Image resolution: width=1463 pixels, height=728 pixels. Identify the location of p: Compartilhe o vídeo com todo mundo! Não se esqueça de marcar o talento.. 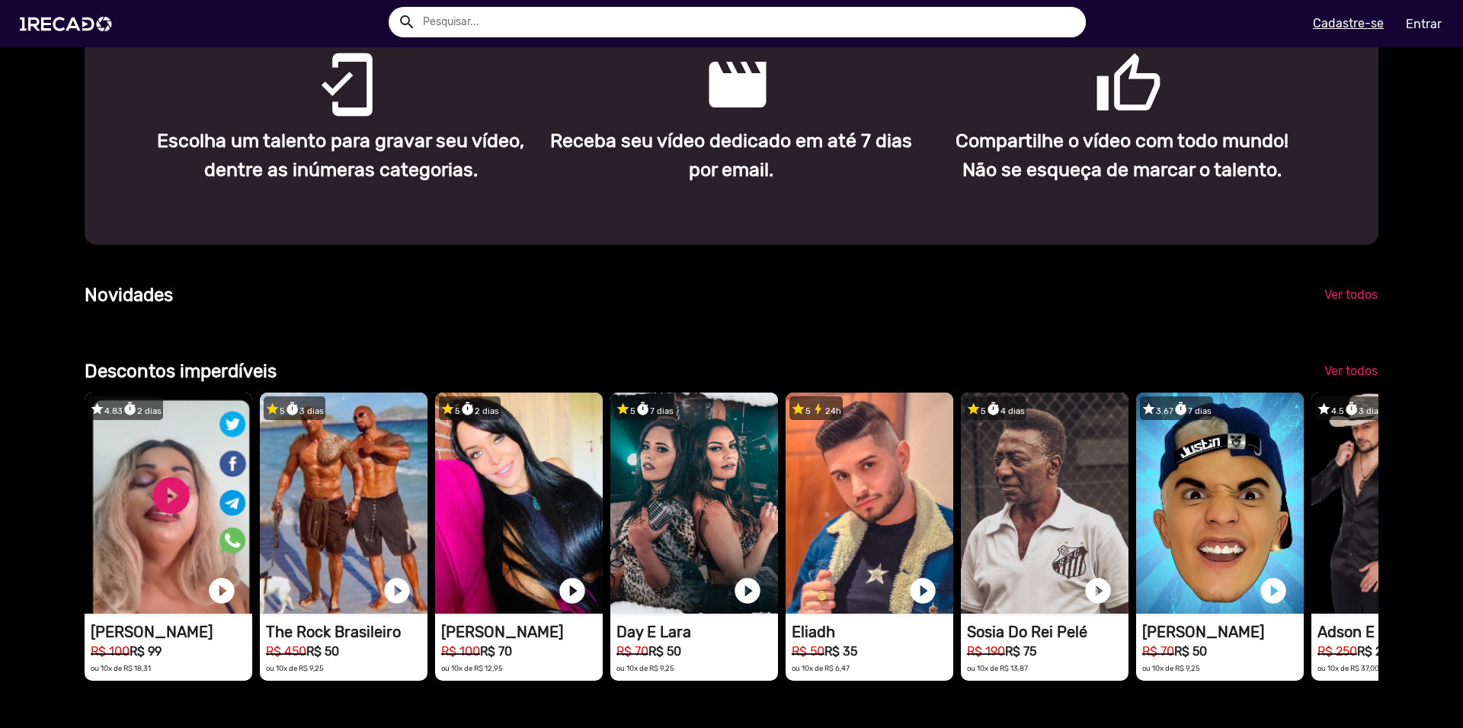
(1121, 155).